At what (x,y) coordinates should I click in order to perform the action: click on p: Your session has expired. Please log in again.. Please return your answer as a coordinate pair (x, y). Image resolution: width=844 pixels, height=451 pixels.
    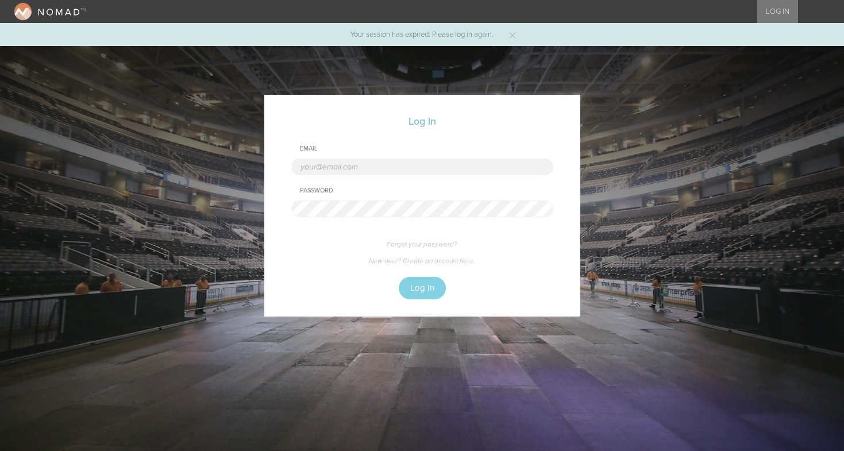
    Looking at the image, I should click on (422, 34).